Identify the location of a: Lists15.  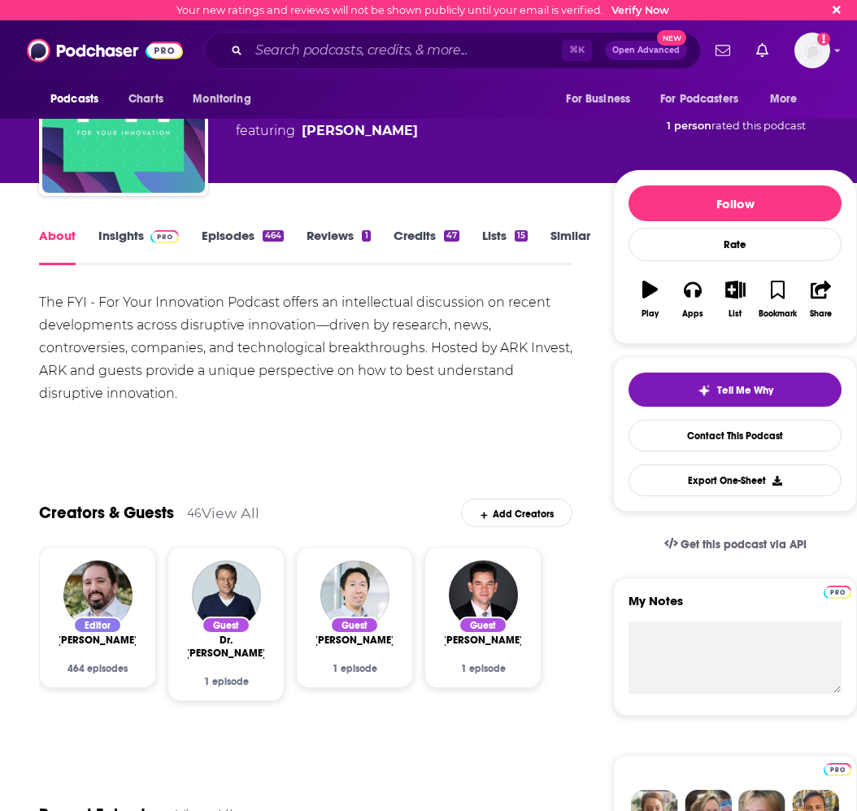
(505, 246).